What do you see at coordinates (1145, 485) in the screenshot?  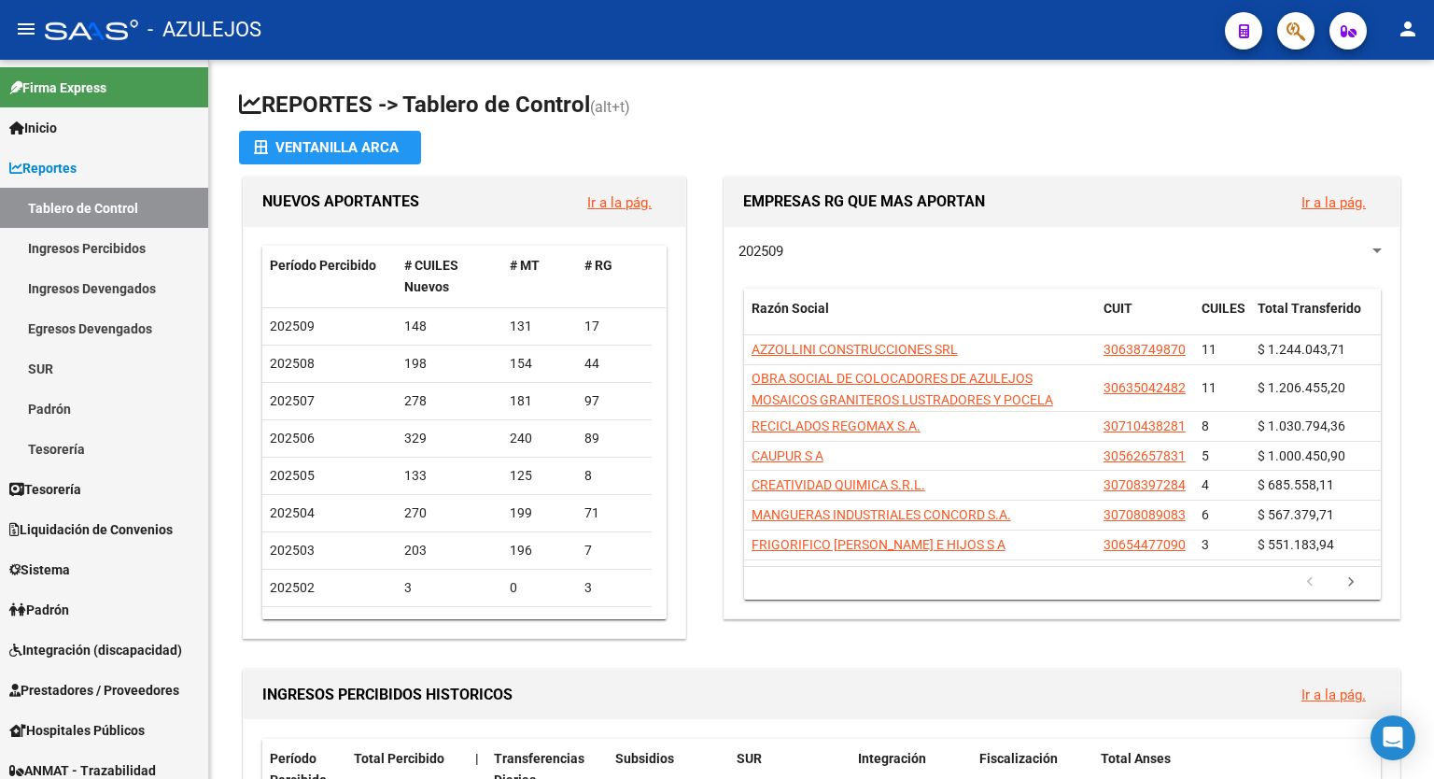 I see `span: 30708397284` at bounding box center [1145, 485].